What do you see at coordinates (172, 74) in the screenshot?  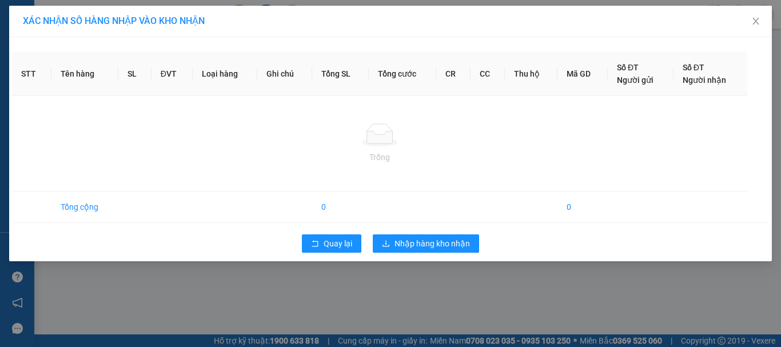 I see `th: ĐVT` at bounding box center [172, 74].